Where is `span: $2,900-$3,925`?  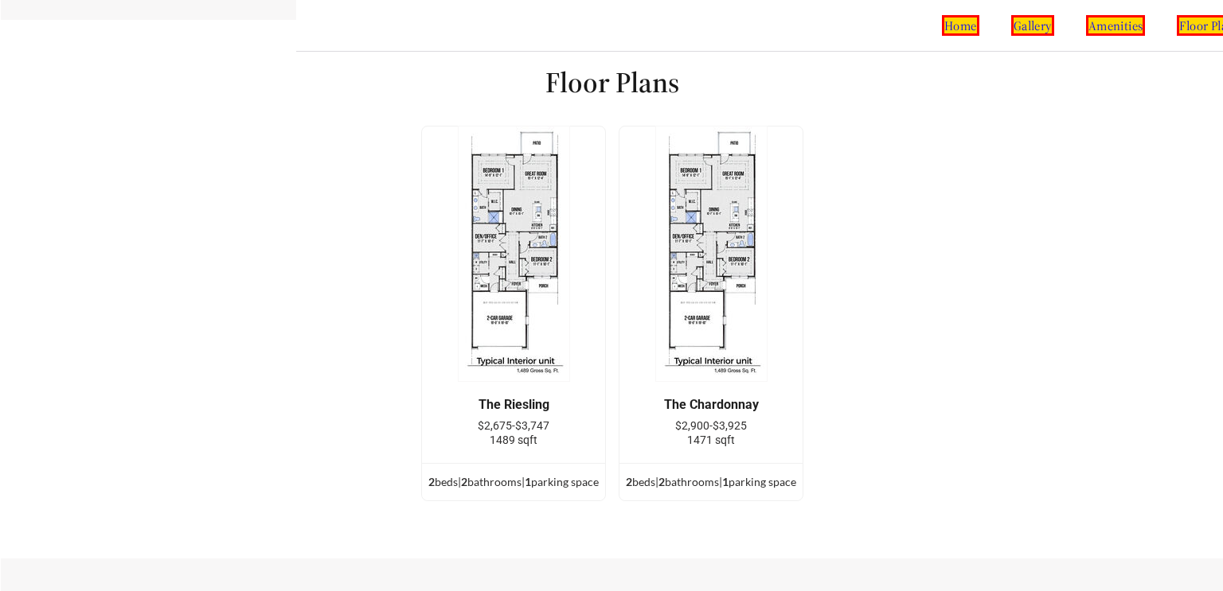 span: $2,900-$3,925 is located at coordinates (711, 426).